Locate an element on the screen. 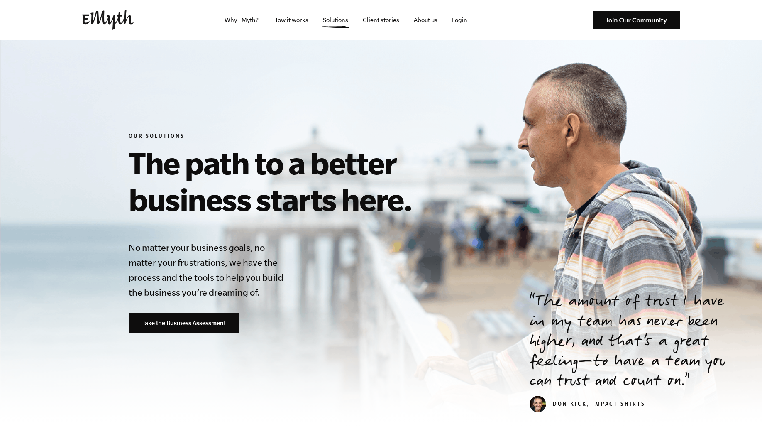 This screenshot has height=434, width=762. h4: No matter your business goals, no matter your frustrations, we have the process and the tools to ... is located at coordinates (208, 270).